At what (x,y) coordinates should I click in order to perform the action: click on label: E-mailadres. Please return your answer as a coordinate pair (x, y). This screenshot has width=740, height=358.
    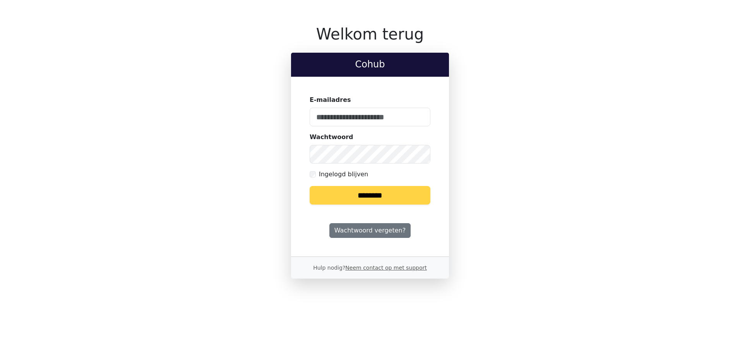
    Looking at the image, I should click on (330, 100).